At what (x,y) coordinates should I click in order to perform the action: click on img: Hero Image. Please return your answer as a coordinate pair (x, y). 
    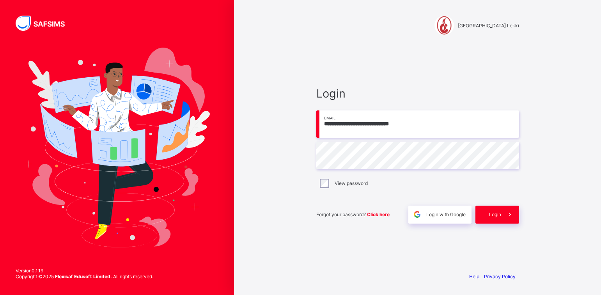
    Looking at the image, I should click on (117, 147).